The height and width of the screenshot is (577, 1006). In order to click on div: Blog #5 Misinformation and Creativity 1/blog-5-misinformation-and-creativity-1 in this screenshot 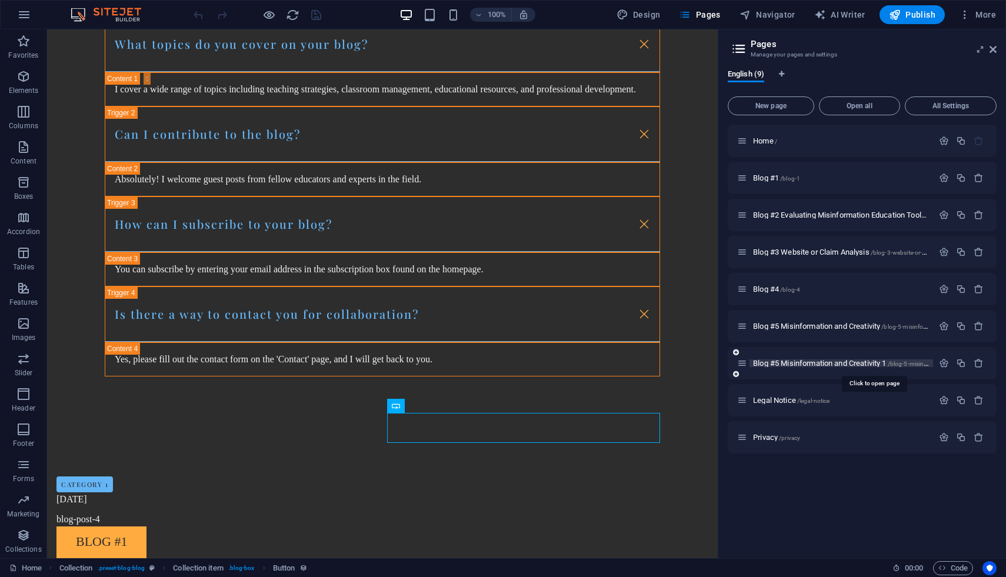, I will do `click(841, 363)`.